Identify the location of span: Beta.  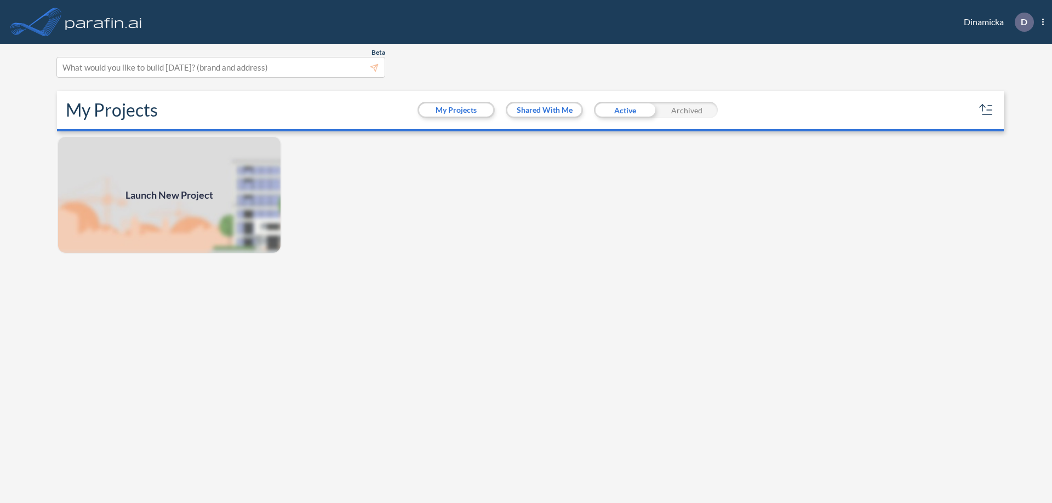
(378, 53).